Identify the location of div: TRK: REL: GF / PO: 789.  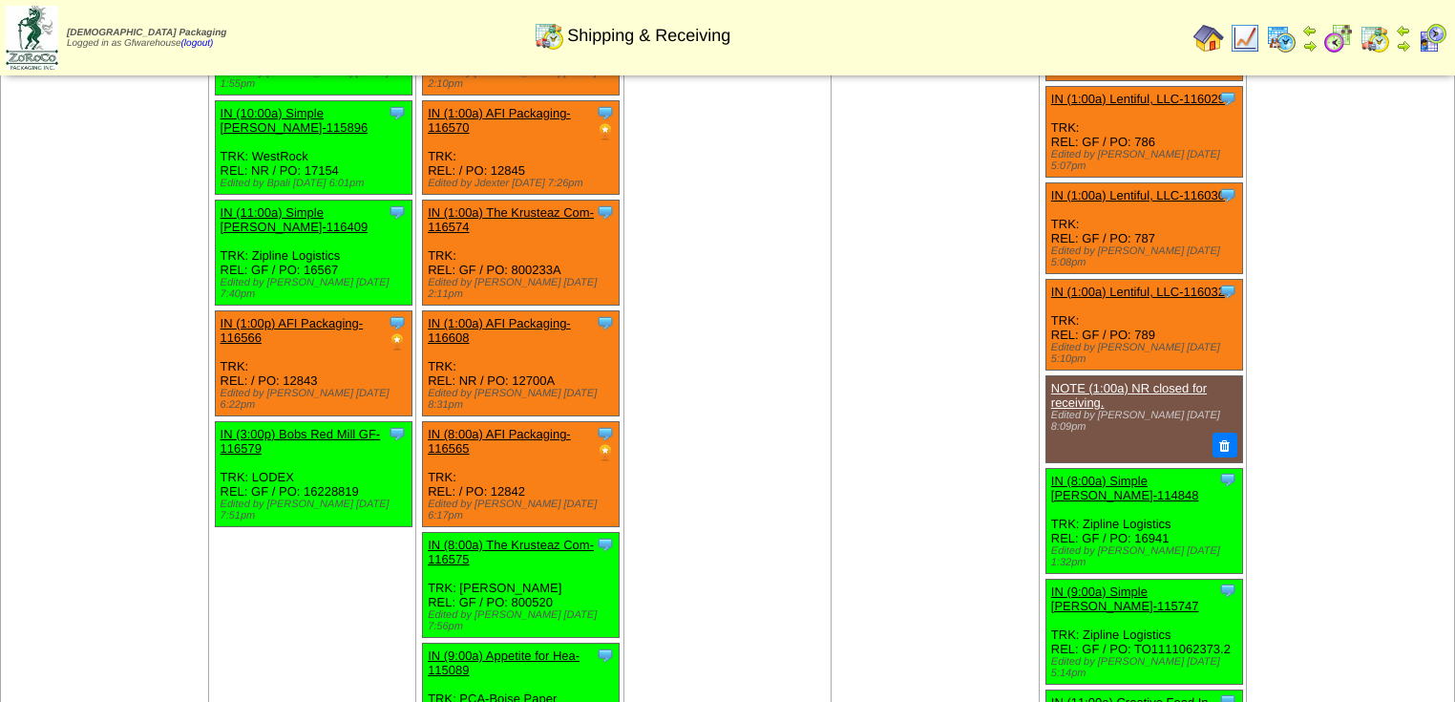
(1144, 325).